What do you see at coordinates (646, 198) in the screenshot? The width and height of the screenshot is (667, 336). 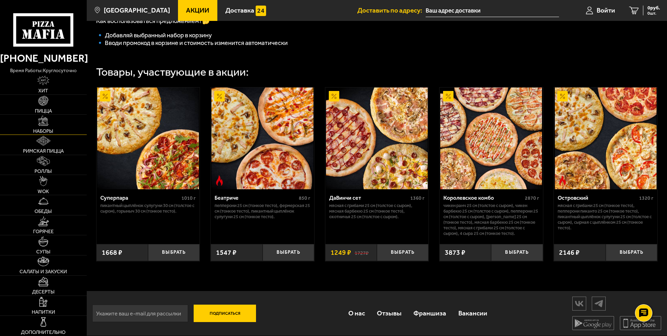 I see `span: 1320 г` at bounding box center [646, 198].